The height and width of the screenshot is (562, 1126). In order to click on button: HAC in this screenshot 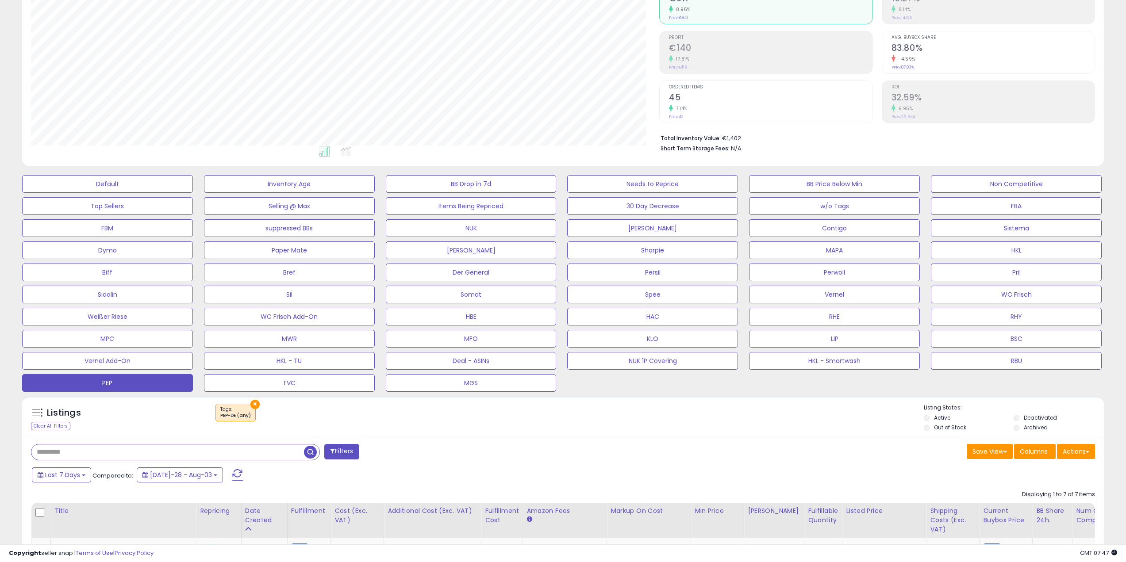, I will do `click(653, 317)`.